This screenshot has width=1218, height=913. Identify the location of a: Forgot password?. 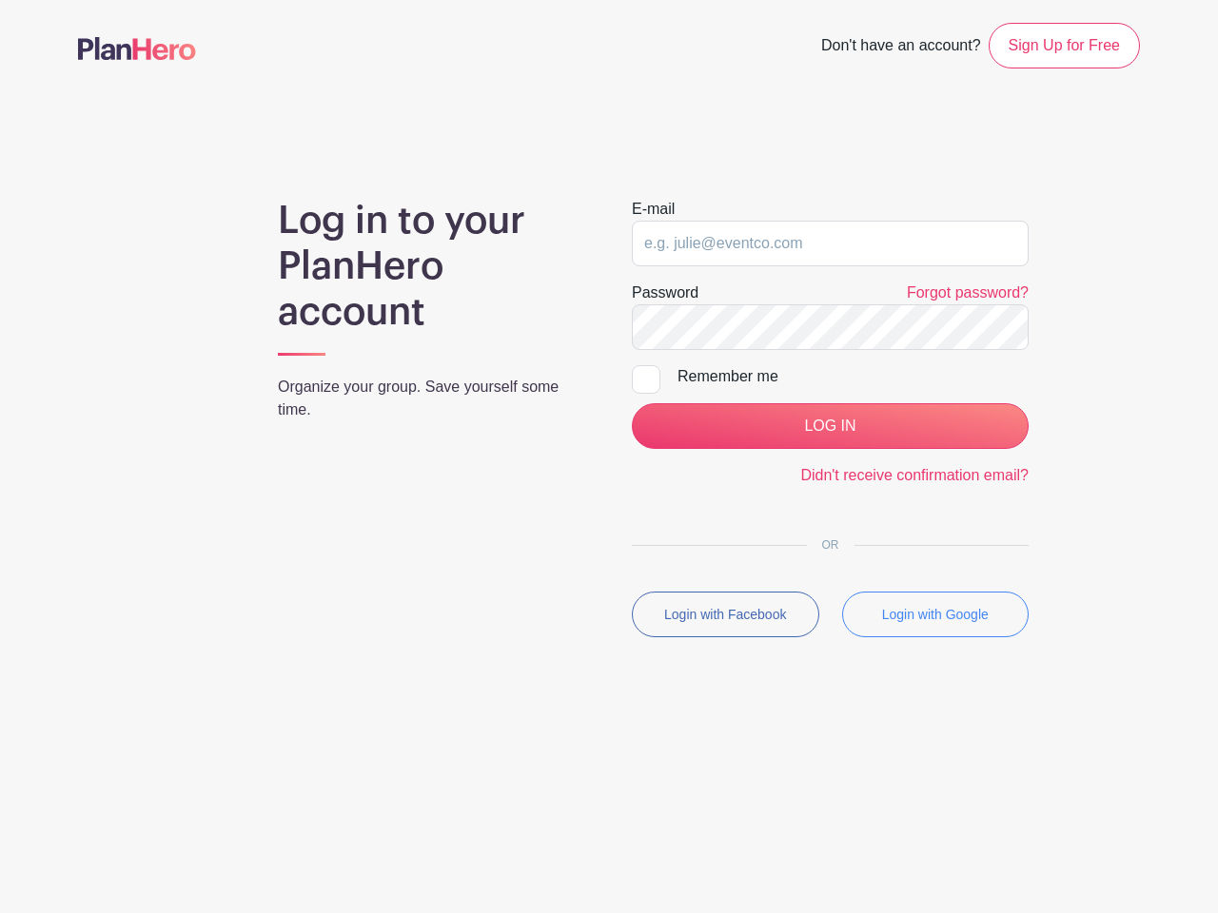
(967, 292).